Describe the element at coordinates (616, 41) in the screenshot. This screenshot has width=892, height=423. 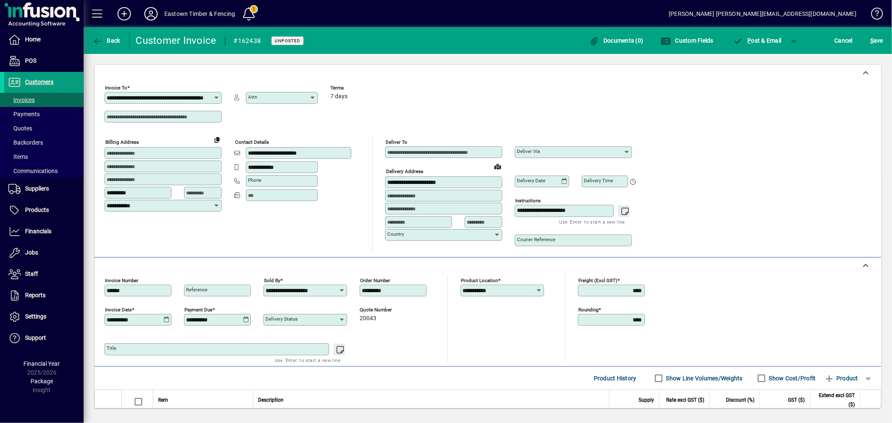
I see `button: Documents (0)` at that location.